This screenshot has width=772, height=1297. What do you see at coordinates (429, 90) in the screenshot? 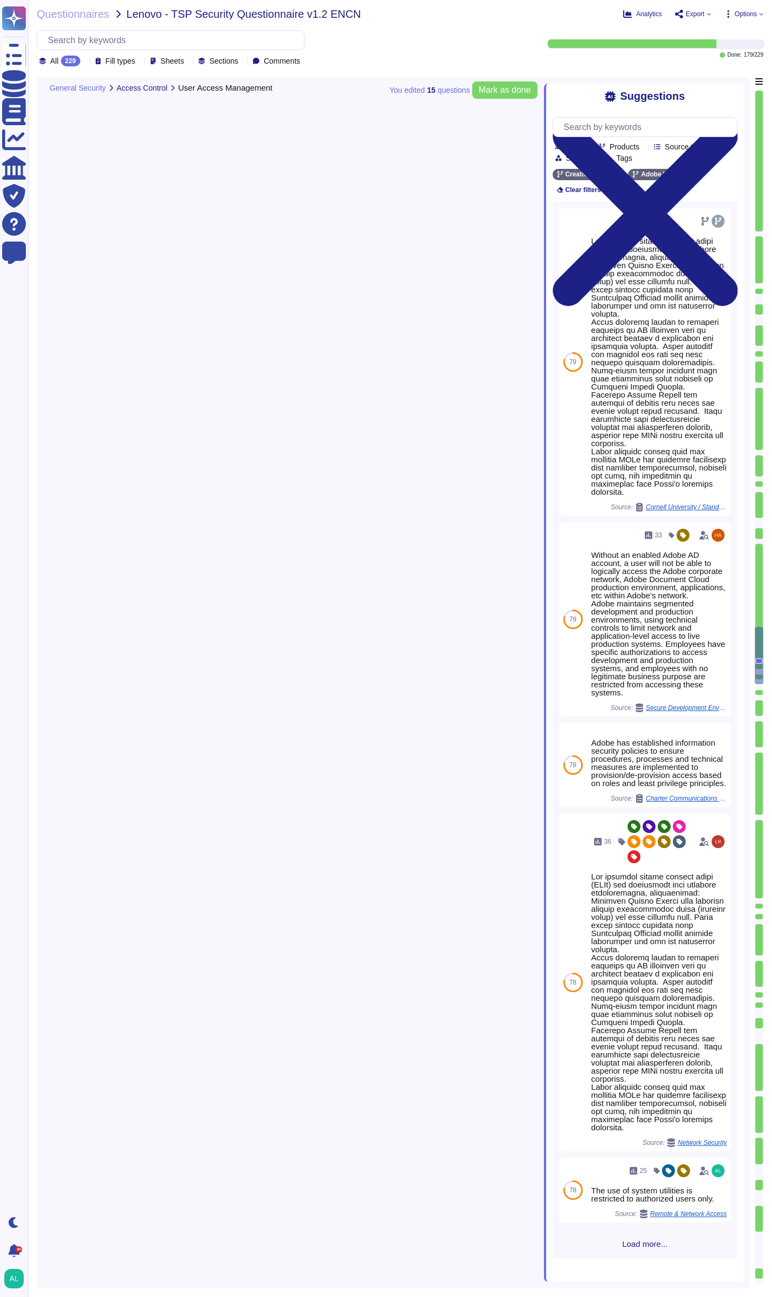
I see `span: You edited question s` at bounding box center [429, 90].